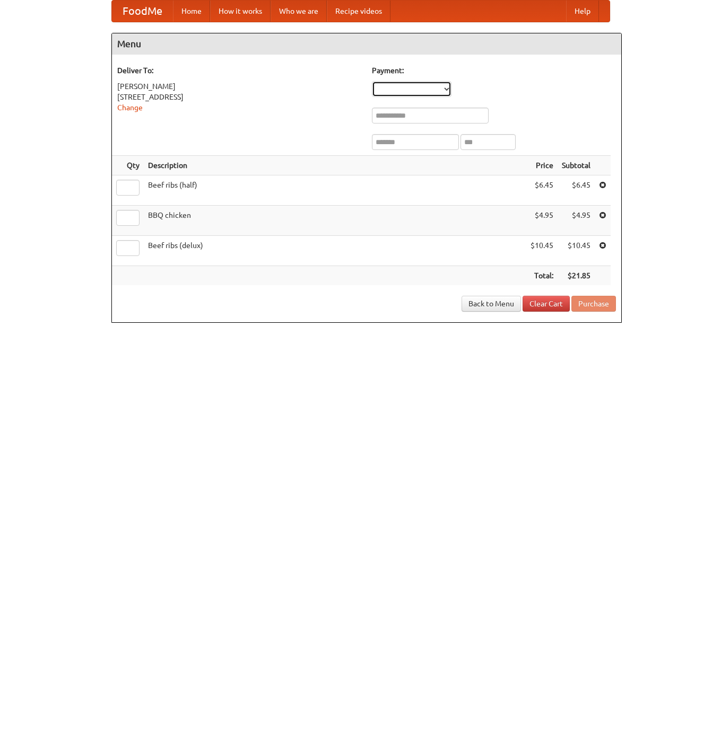  I want to click on td: Beef ribs (half), so click(335, 190).